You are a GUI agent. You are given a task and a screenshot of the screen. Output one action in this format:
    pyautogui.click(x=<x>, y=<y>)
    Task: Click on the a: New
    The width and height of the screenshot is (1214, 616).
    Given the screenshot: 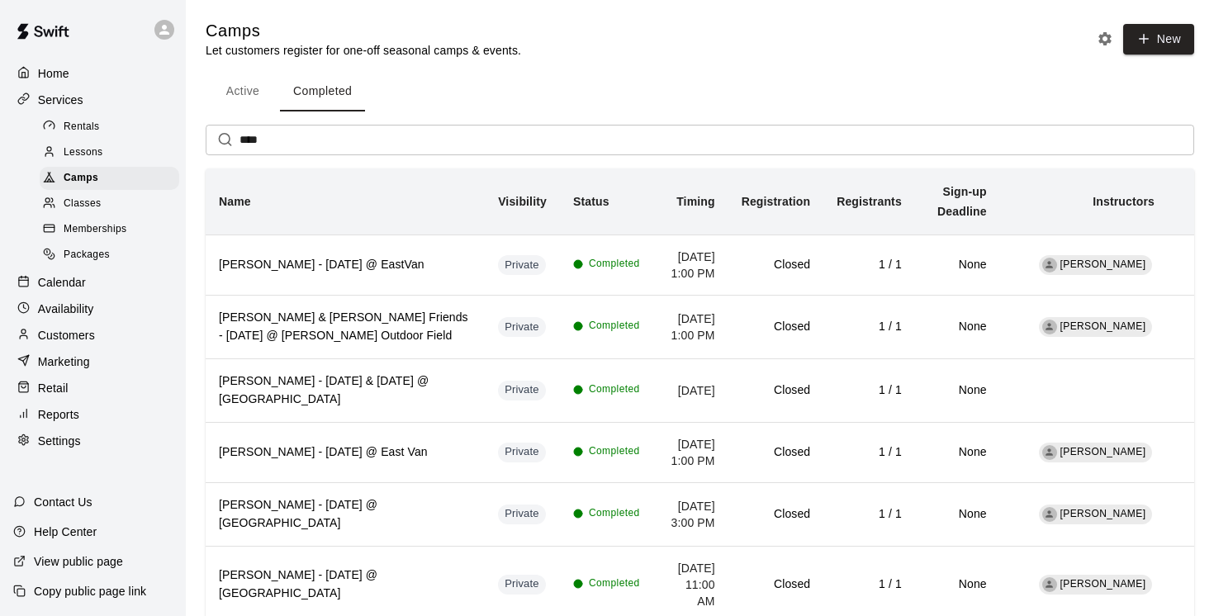 What is the action you would take?
    pyautogui.click(x=1155, y=38)
    